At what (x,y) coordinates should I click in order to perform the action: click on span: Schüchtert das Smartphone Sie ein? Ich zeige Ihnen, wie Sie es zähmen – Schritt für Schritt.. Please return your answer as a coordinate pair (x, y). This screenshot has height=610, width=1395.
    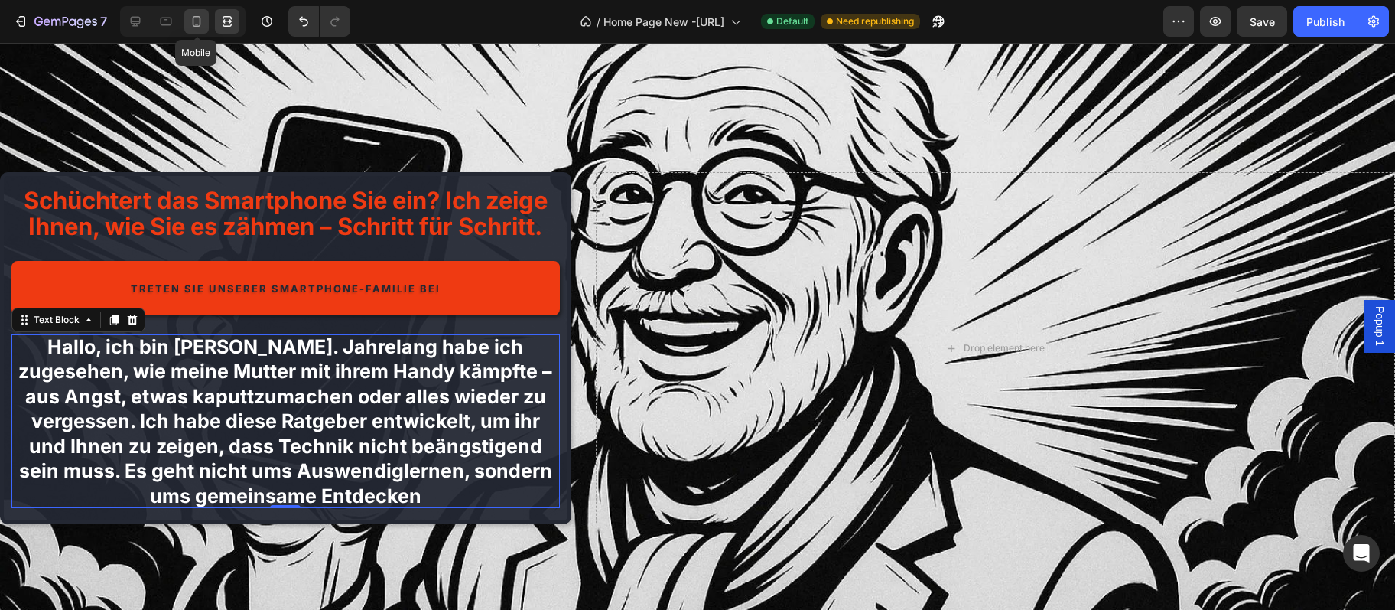
    Looking at the image, I should click on (285, 171).